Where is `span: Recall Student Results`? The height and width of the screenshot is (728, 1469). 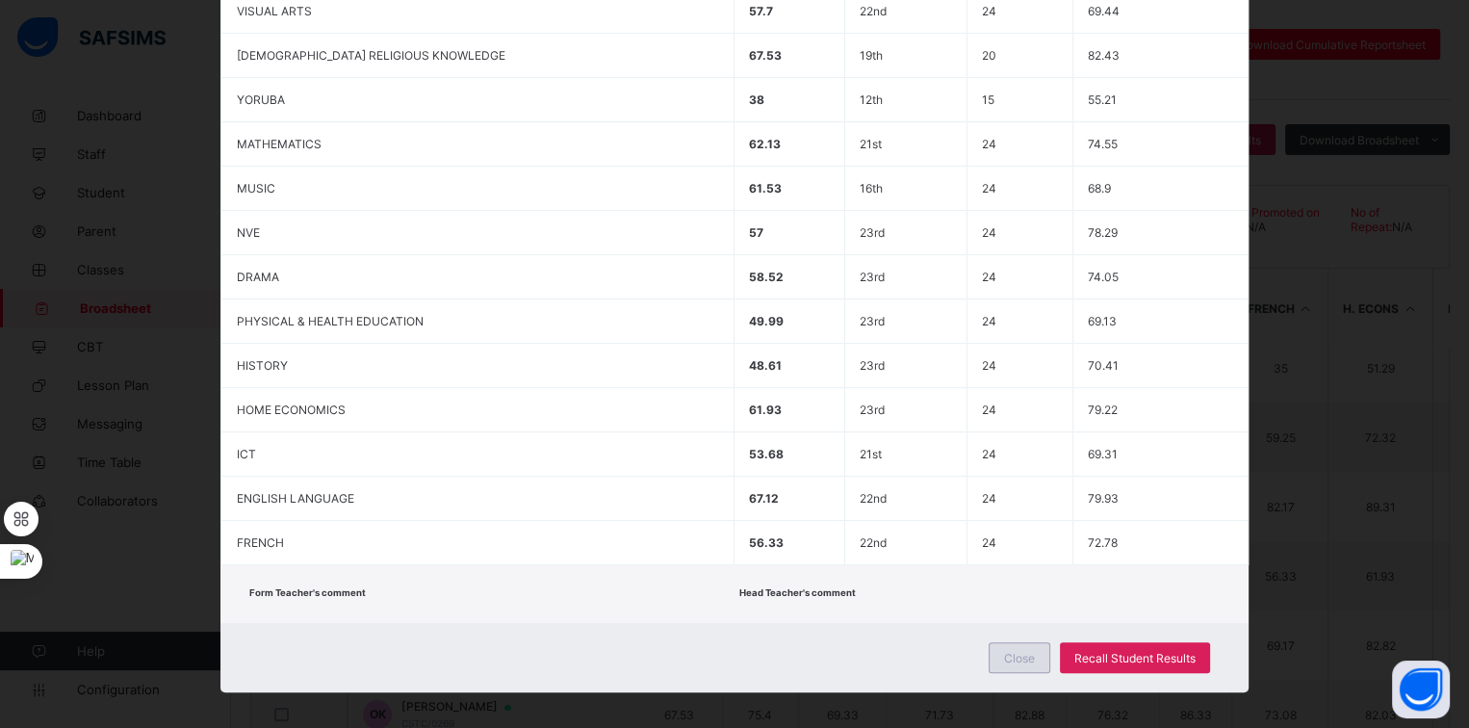 span: Recall Student Results is located at coordinates (1135, 658).